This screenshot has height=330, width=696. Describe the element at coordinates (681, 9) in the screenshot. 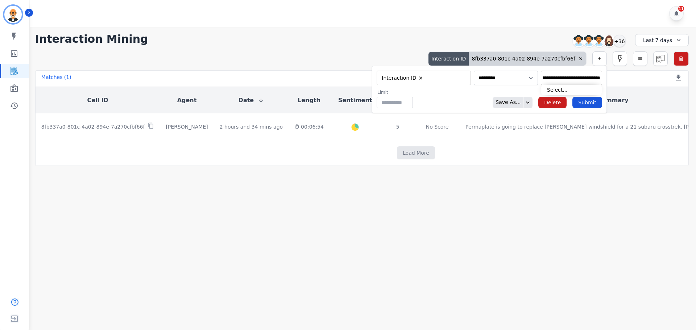

I see `div: 11` at that location.